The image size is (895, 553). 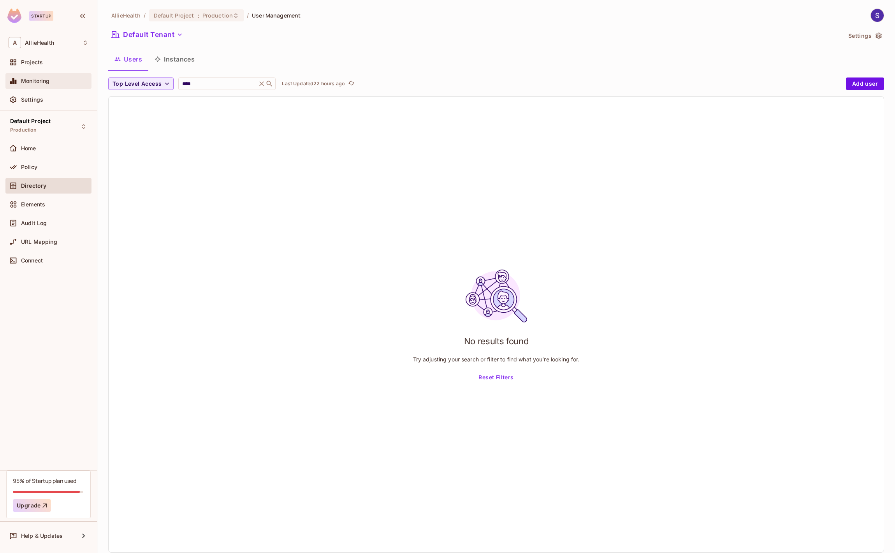 What do you see at coordinates (39, 242) in the screenshot?
I see `span: URL Mapping` at bounding box center [39, 242].